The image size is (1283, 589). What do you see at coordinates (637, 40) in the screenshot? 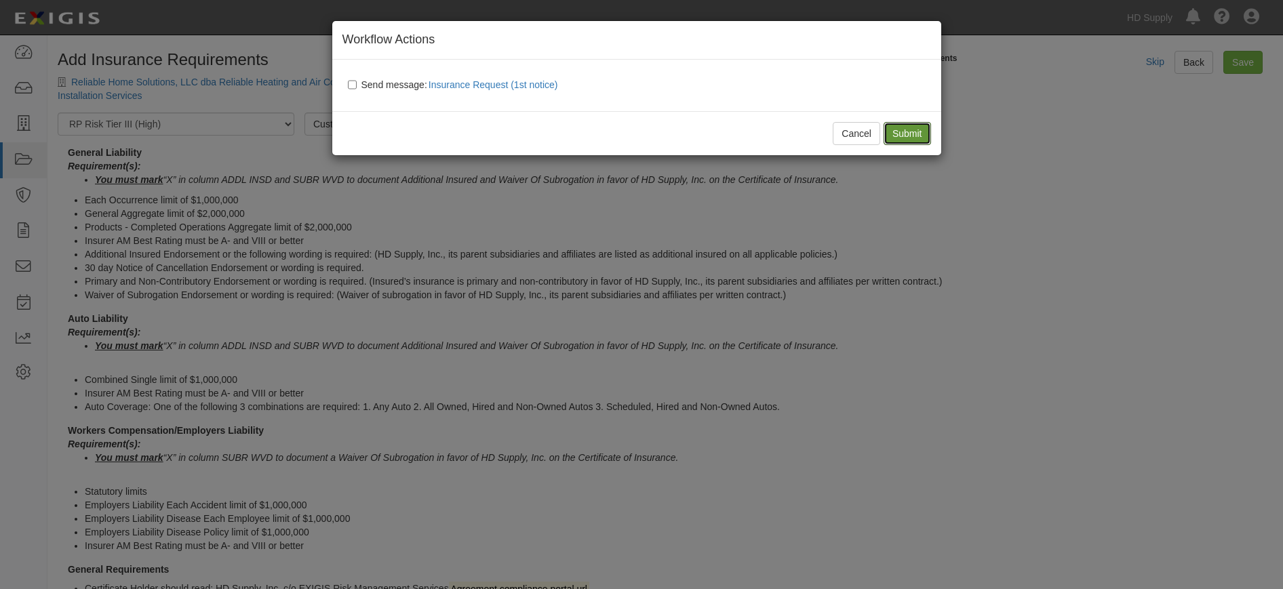
I see `h4: Workflow Actions` at bounding box center [637, 40].